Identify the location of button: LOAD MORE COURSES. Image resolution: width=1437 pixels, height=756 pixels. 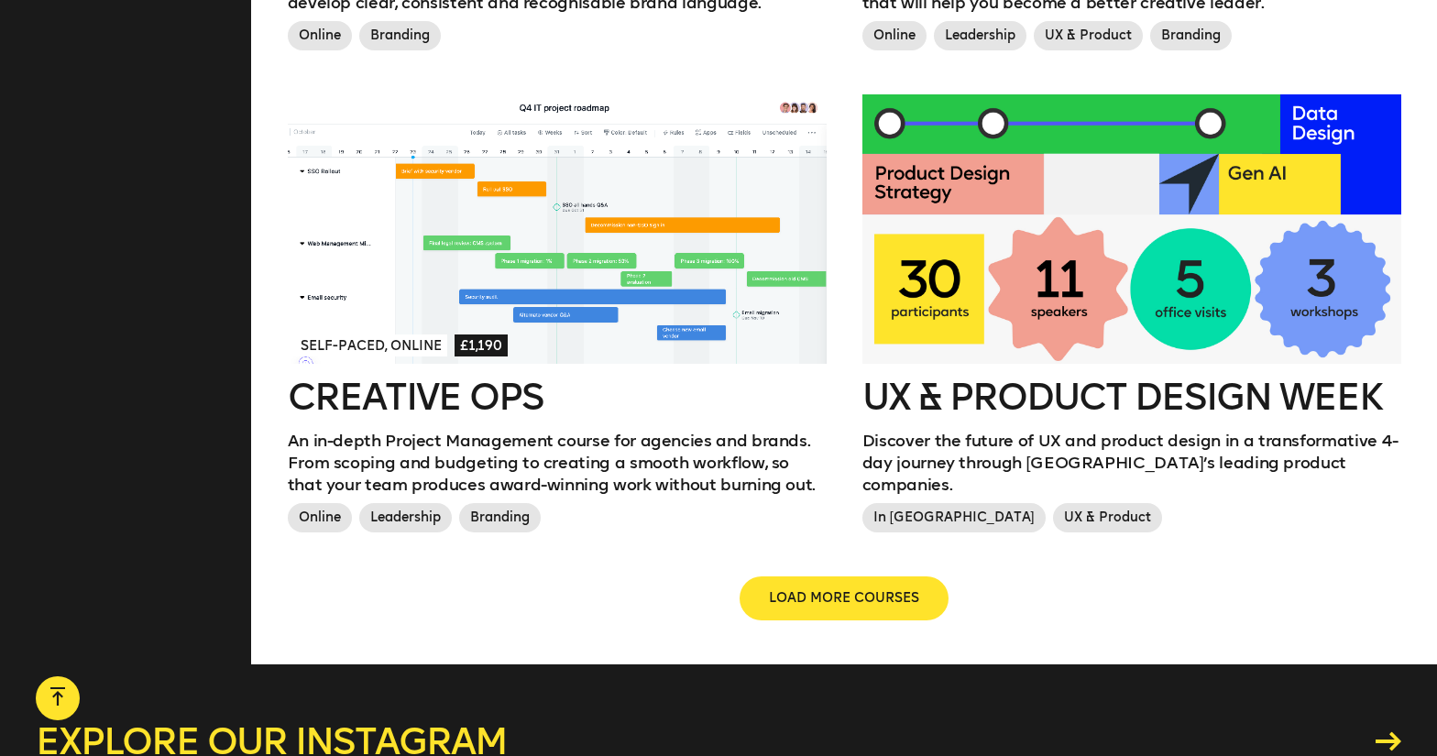
(844, 599).